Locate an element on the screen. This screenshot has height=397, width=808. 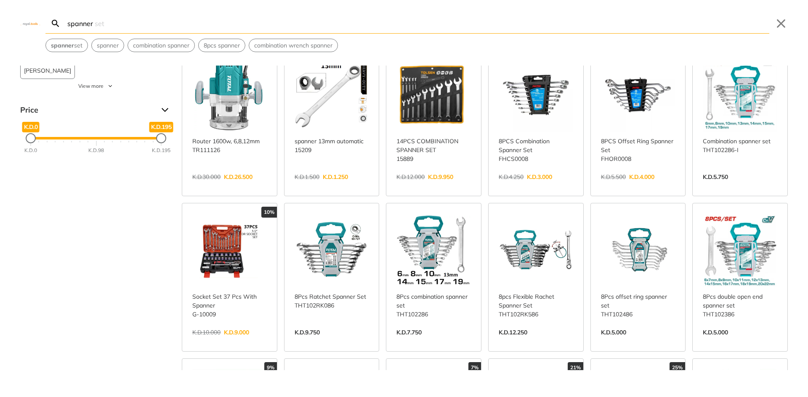
div: Suggestion: 8pcs spanner is located at coordinates (222, 45).